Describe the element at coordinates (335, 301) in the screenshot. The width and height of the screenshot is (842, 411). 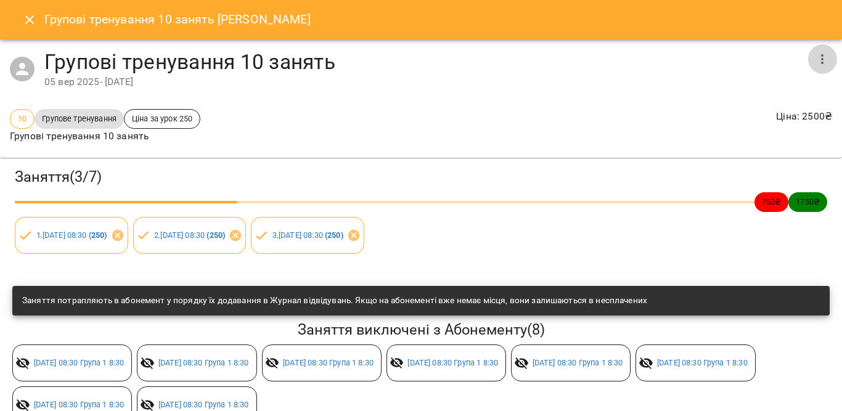
I see `div: Заняття потрапляють в абонемент у порядку їх додавання в Журнал відвідувань. Якщо на абонементі в...` at that location.